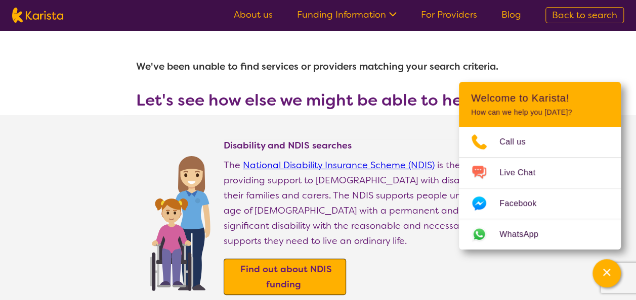 The width and height of the screenshot is (636, 300). What do you see at coordinates (362, 146) in the screenshot?
I see `h4: Disability and NDIS searches` at bounding box center [362, 146].